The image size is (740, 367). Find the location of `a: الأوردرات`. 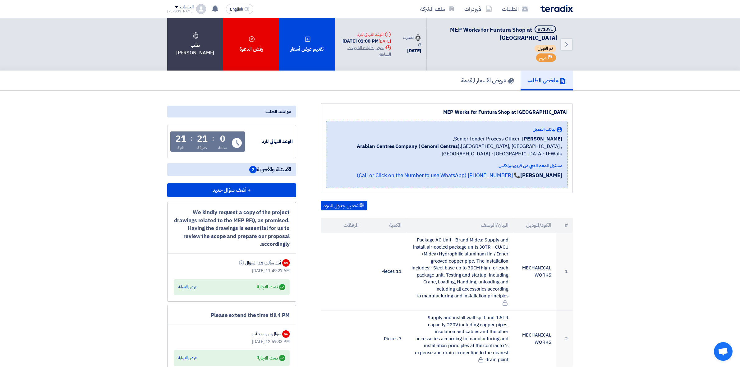

a: الأوردرات is located at coordinates (478, 9).